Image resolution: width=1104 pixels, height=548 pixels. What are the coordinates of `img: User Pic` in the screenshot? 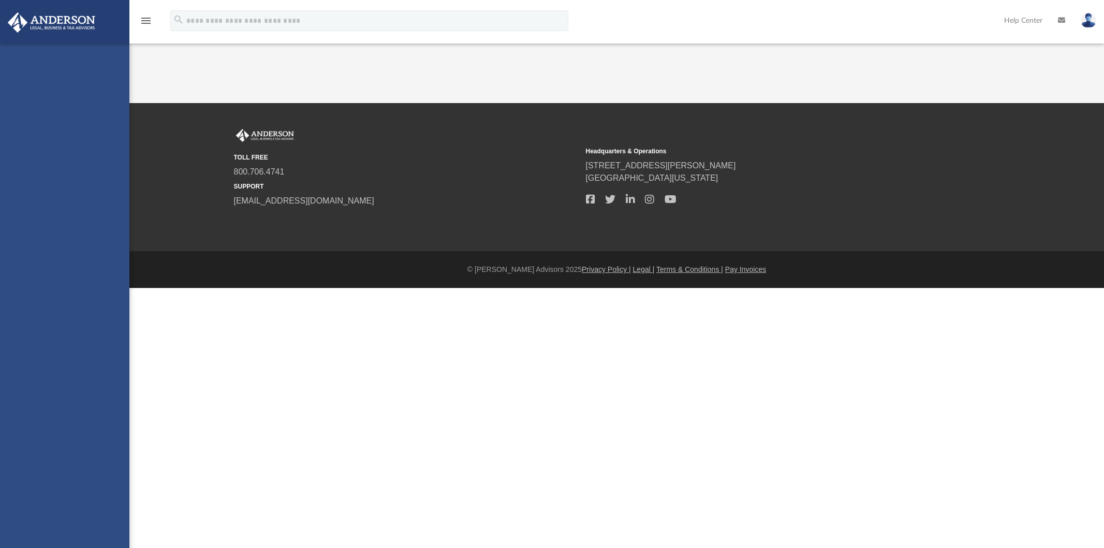 It's located at (1089, 20).